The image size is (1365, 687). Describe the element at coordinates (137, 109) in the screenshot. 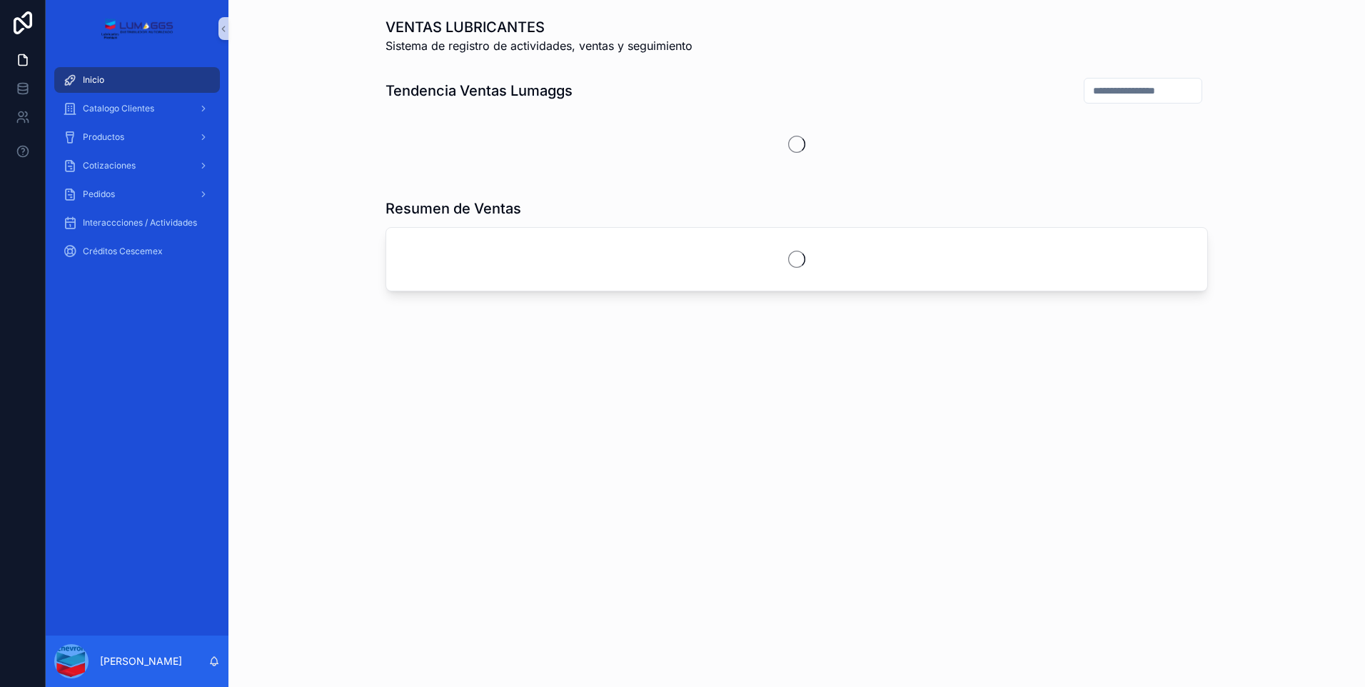

I see `a: Catalogo Clientes` at that location.